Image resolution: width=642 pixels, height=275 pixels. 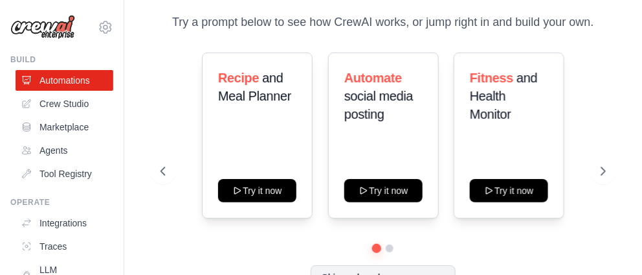 I want to click on span: social media posting, so click(x=379, y=105).